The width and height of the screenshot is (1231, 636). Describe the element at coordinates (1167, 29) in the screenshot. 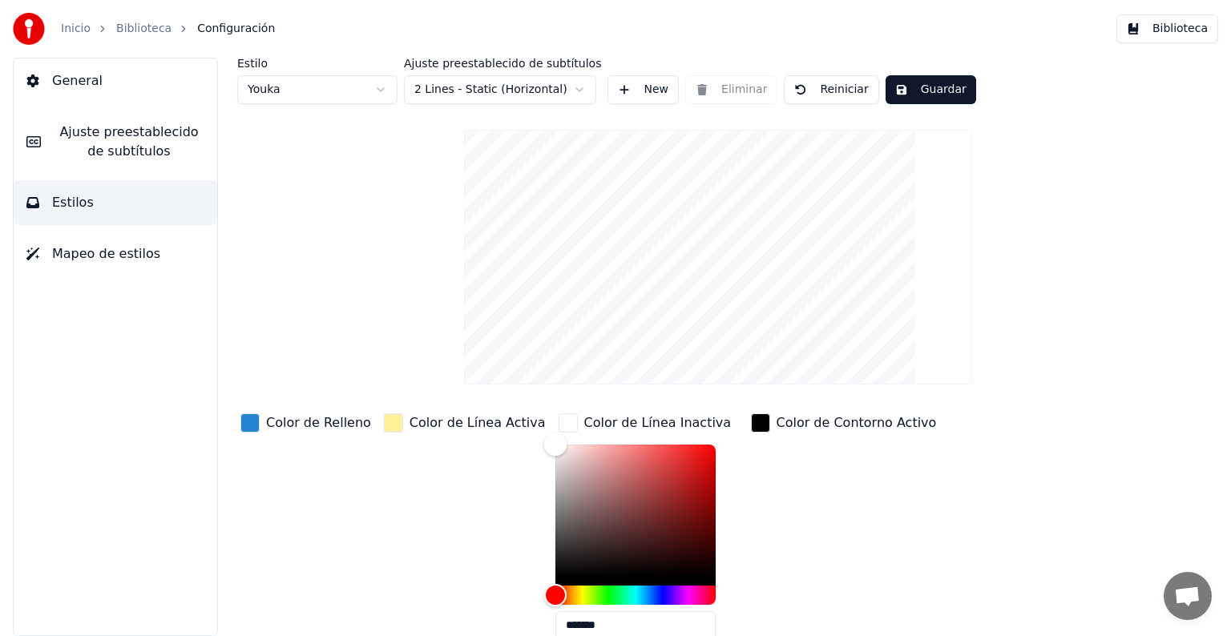

I see `button: Biblioteca` at that location.